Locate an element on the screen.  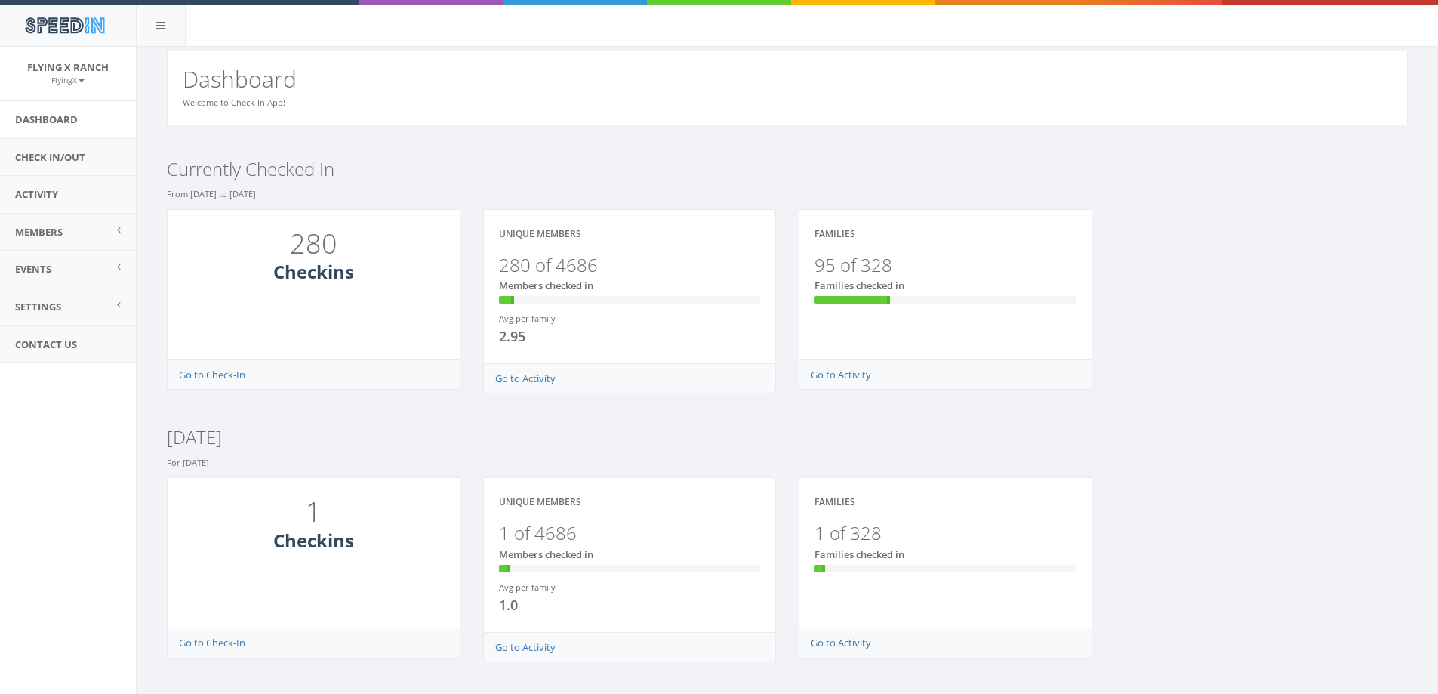
h3: 95 of 328 is located at coordinates (945, 265).